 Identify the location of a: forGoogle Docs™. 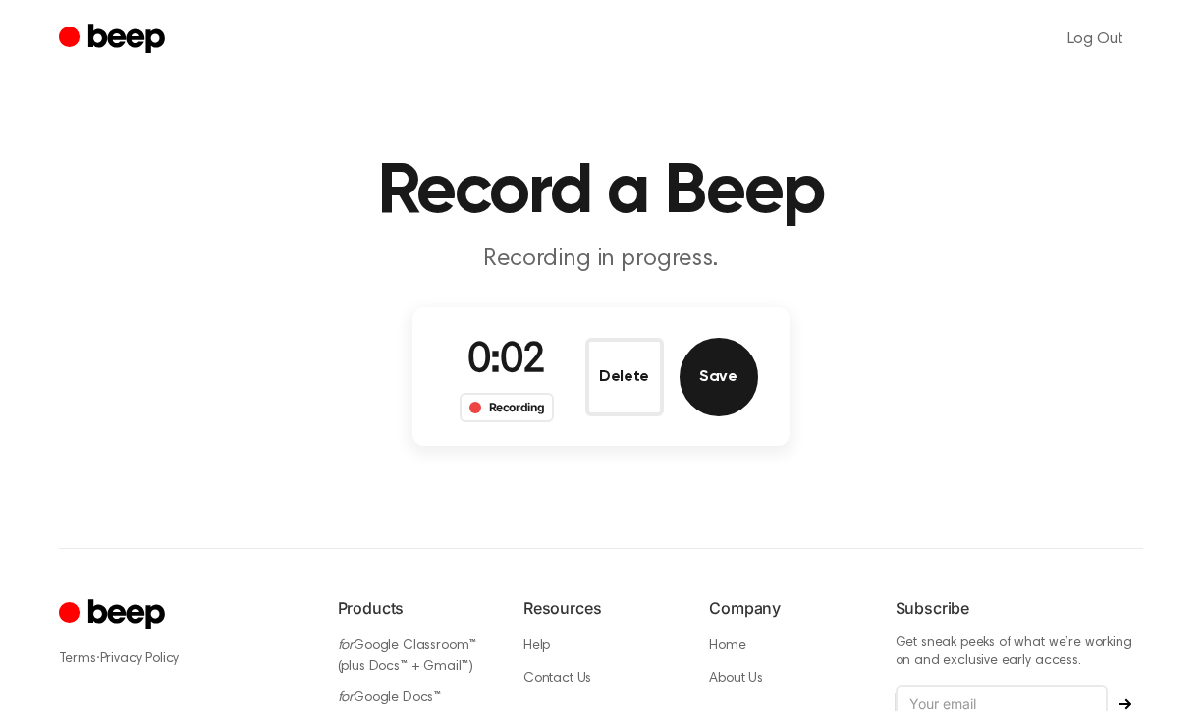
(390, 698).